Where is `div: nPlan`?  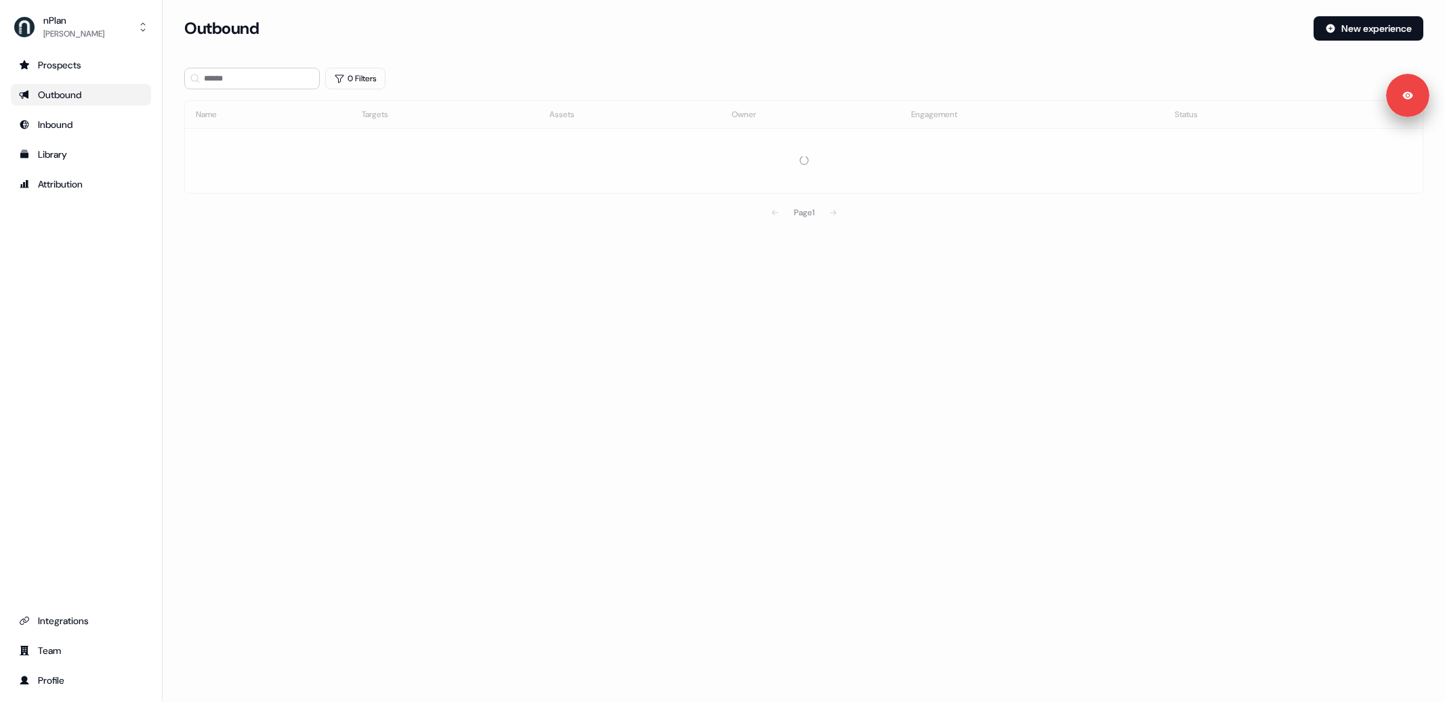
div: nPlan is located at coordinates (74, 20).